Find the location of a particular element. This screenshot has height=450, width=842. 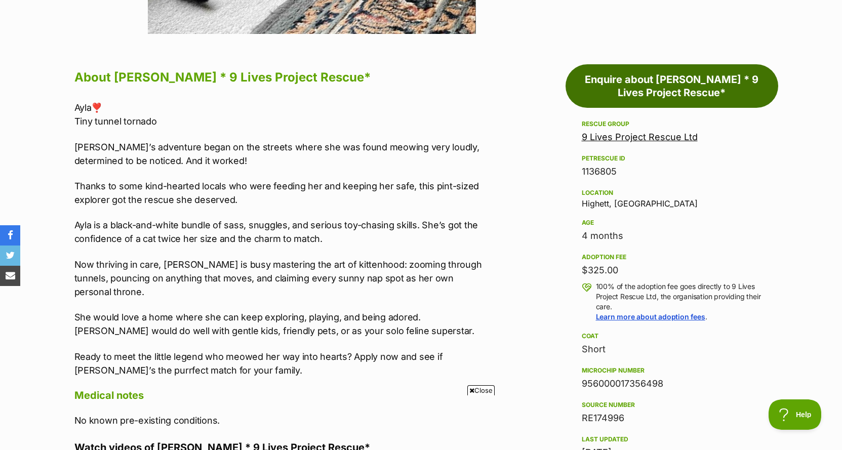

div: 1136805 is located at coordinates (672, 172).